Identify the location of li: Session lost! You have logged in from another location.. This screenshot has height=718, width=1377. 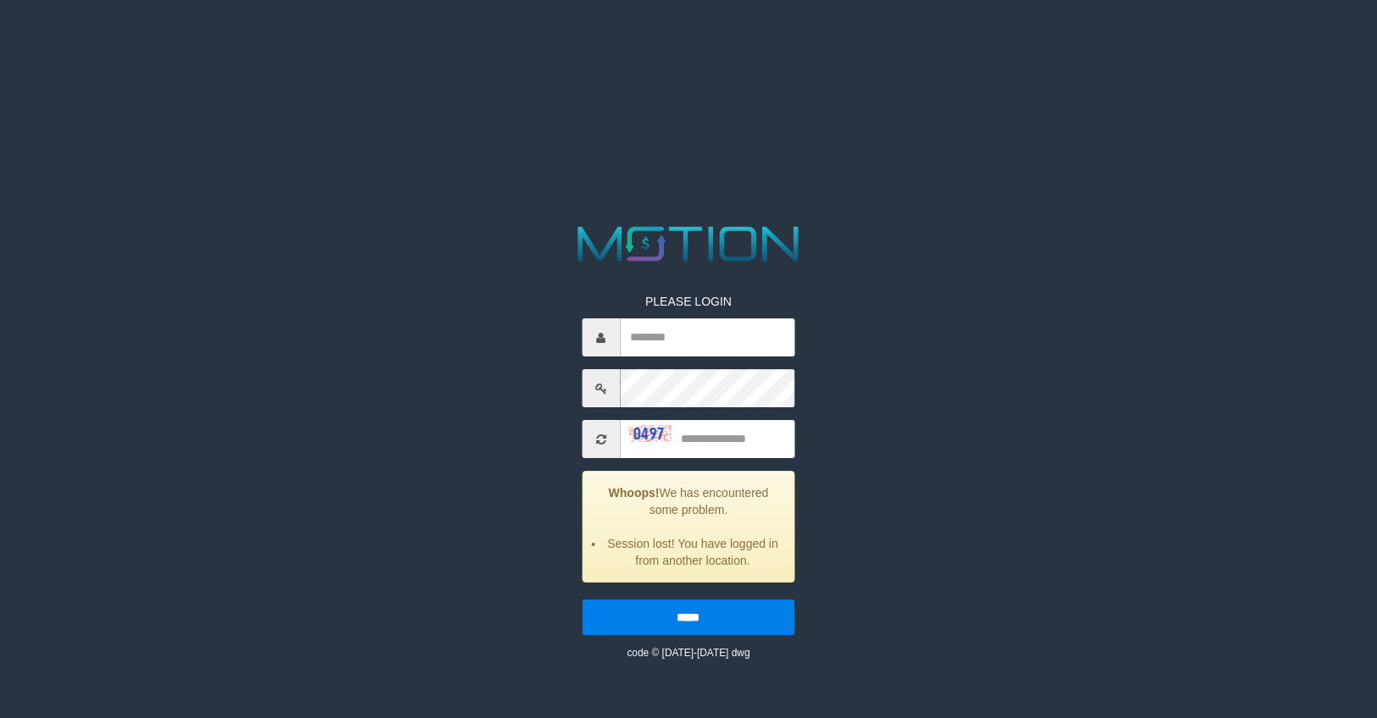
(692, 552).